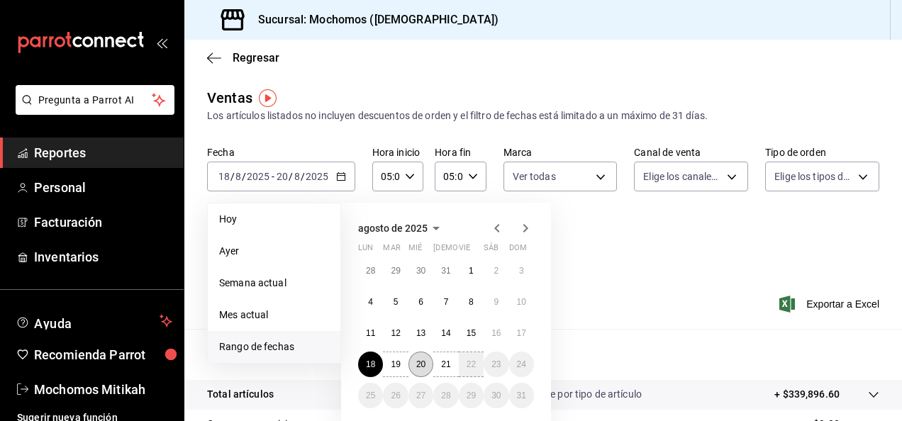 This screenshot has width=902, height=421. I want to click on abbr: 28 de julio de 2025, so click(370, 271).